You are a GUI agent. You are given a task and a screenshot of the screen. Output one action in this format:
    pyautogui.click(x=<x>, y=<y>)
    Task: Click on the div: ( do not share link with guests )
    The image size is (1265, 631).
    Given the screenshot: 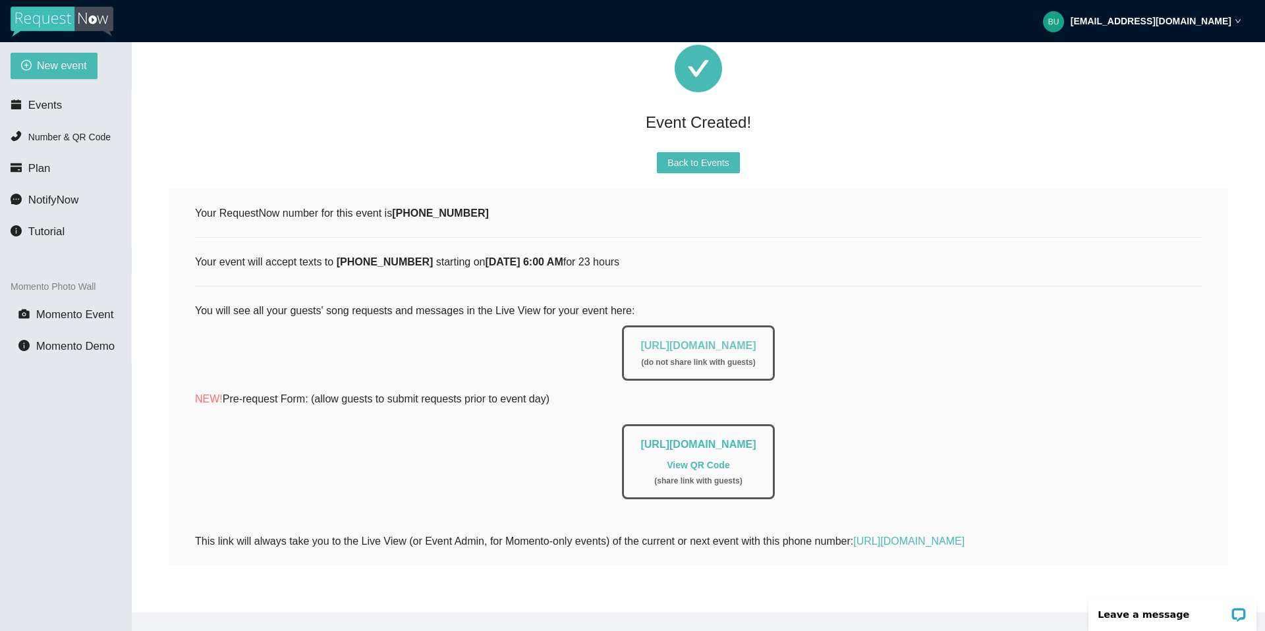 What is the action you would take?
    pyautogui.click(x=698, y=362)
    